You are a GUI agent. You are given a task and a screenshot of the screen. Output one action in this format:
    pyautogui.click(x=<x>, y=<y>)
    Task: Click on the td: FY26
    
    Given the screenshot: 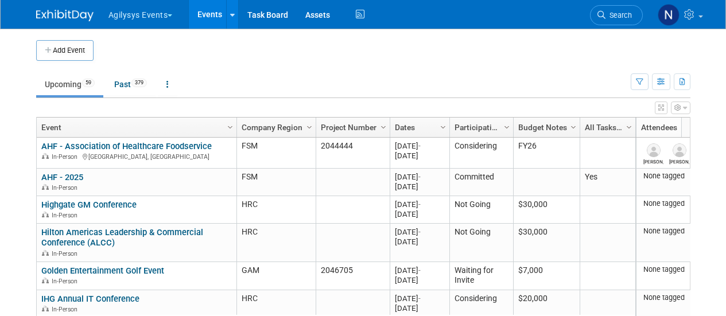 What is the action you would take?
    pyautogui.click(x=546, y=153)
    